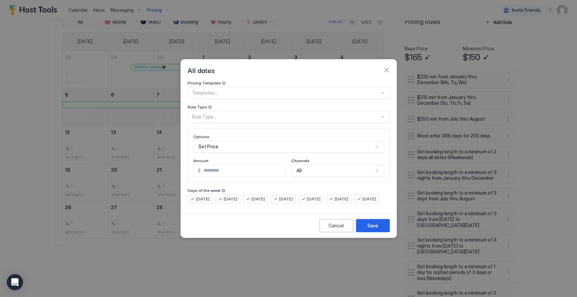 The image size is (577, 297). I want to click on span: All, so click(299, 171).